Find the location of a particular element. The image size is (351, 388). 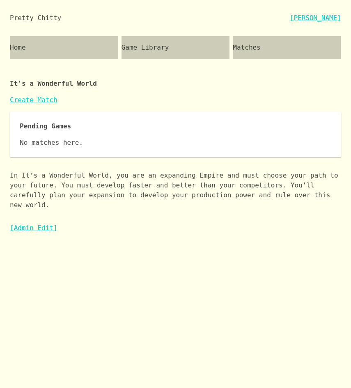

a: [Admin Edit] is located at coordinates (34, 228).